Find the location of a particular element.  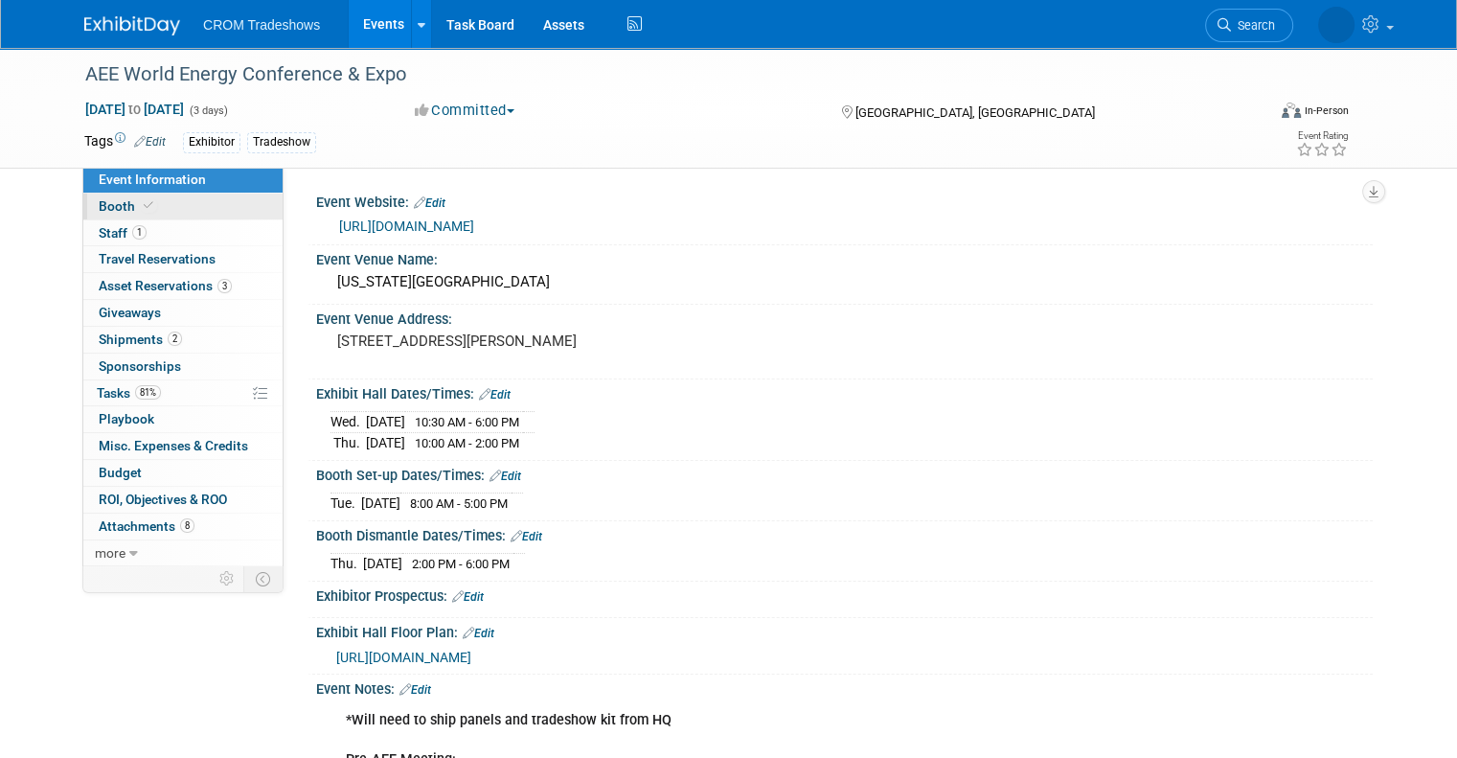

img: ExhibitDay is located at coordinates (132, 26).